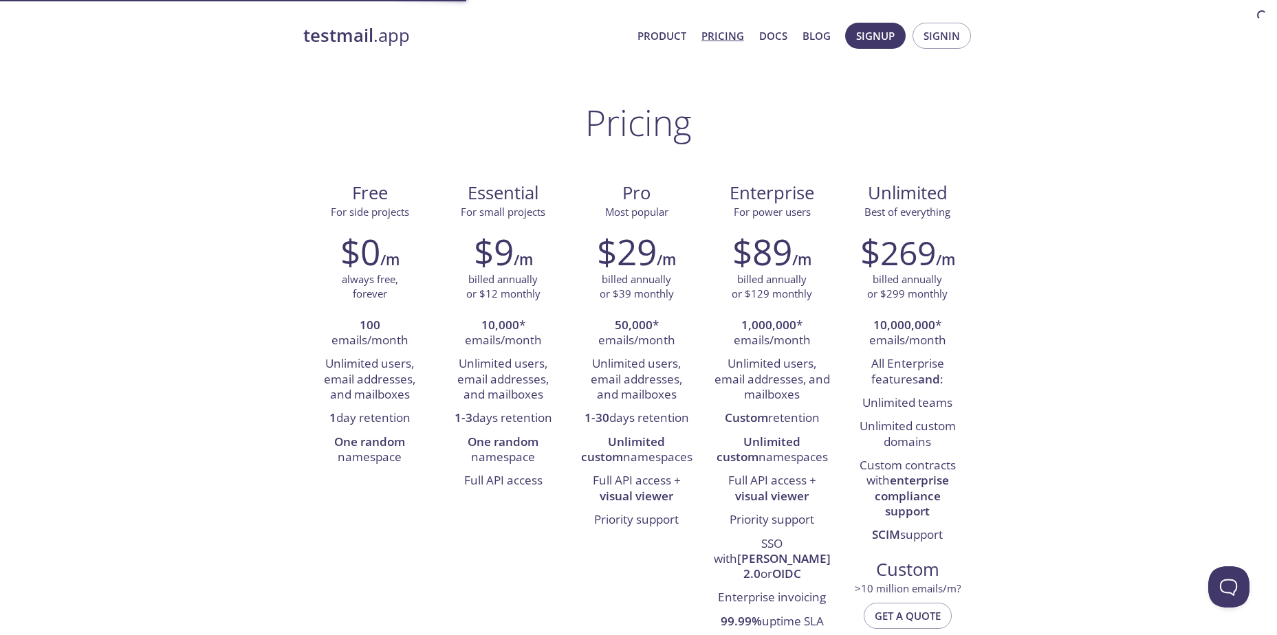 The height and width of the screenshot is (635, 1277). I want to click on li: Unlimited custom domains, so click(908, 435).